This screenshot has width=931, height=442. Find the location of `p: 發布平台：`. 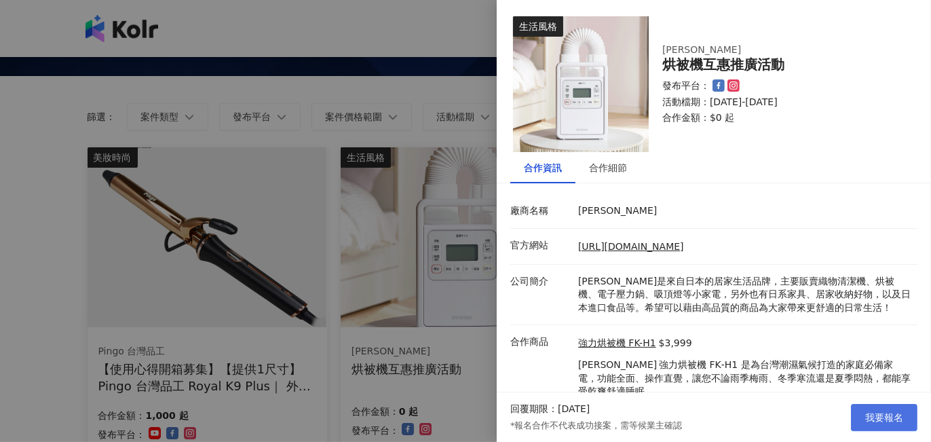

p: 發布平台： is located at coordinates (686, 86).